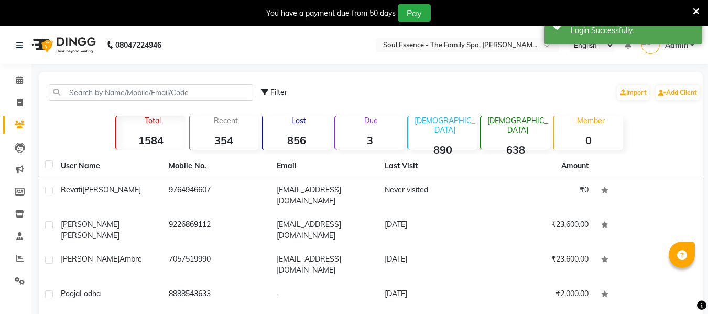 The height and width of the screenshot is (314, 708). What do you see at coordinates (678, 93) in the screenshot?
I see `a: Add Client` at bounding box center [678, 93].